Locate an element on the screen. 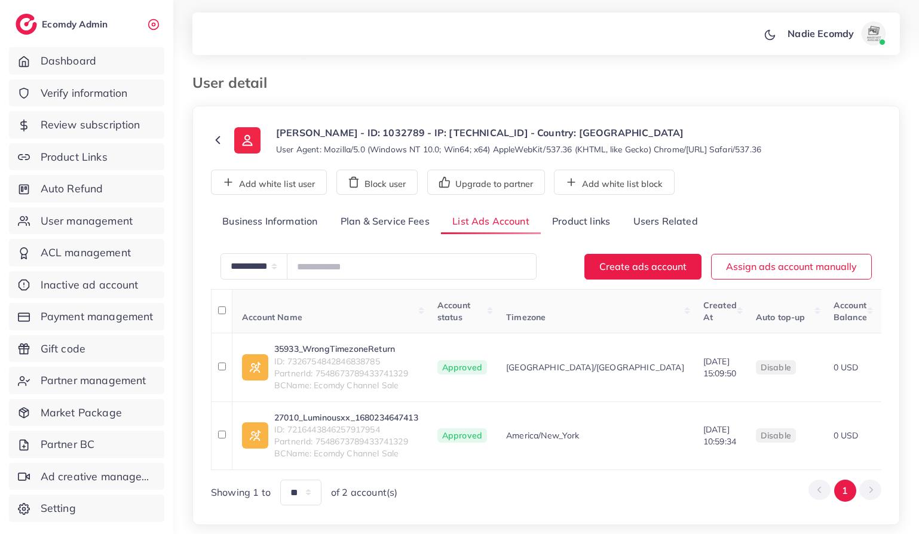 Image resolution: width=919 pixels, height=534 pixels. span: Review subscription is located at coordinates (90, 125).